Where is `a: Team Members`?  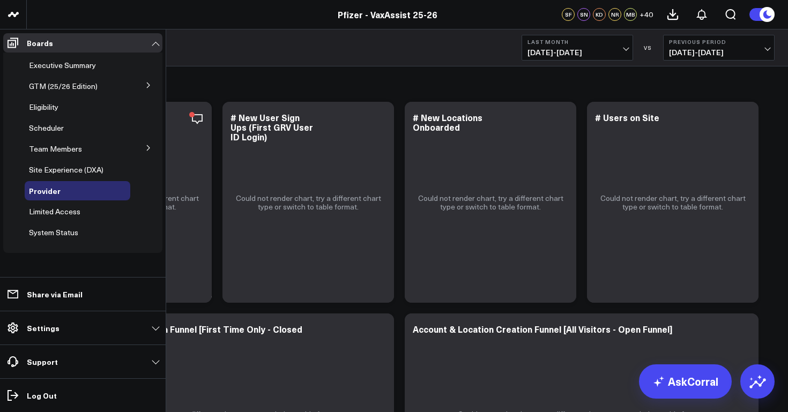 a: Team Members is located at coordinates (55, 149).